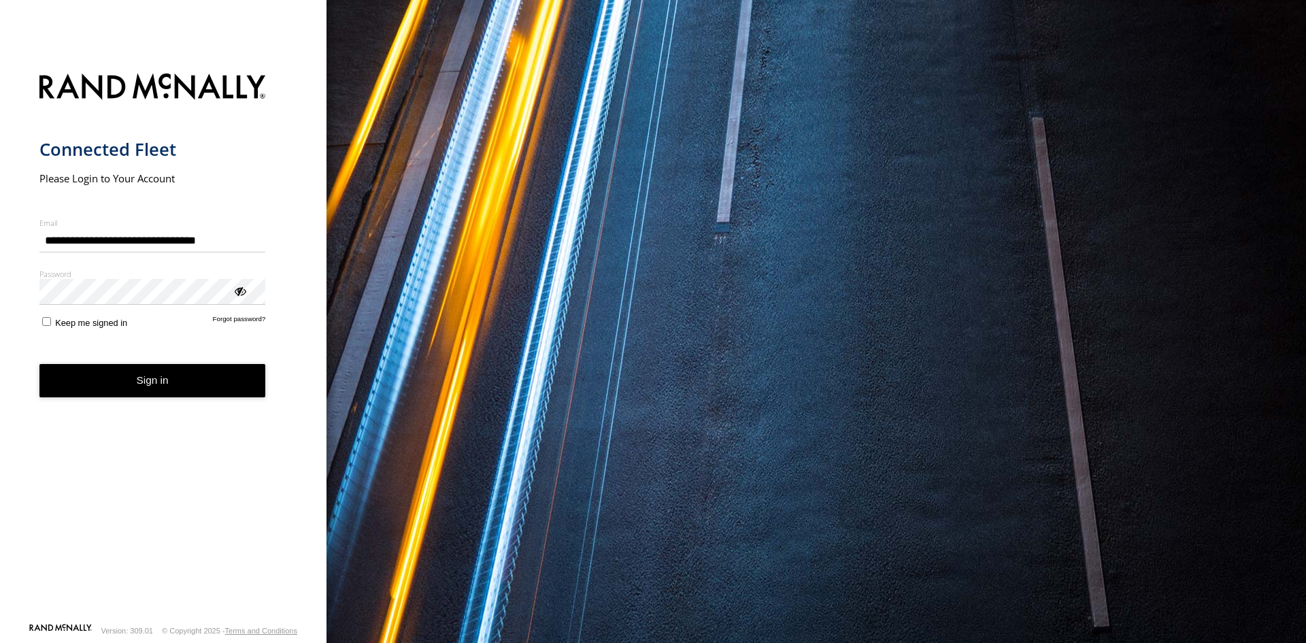  I want to click on img: Rand McNally, so click(152, 88).